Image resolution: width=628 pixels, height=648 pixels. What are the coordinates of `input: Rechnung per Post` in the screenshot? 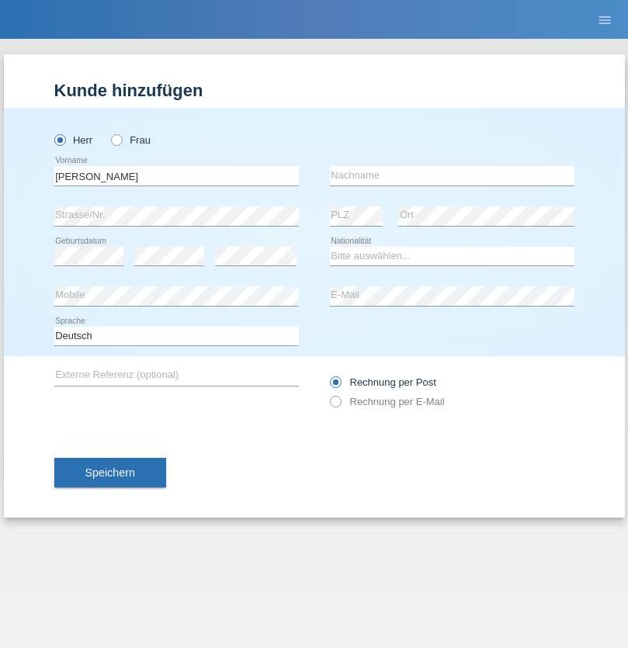 It's located at (335, 386).